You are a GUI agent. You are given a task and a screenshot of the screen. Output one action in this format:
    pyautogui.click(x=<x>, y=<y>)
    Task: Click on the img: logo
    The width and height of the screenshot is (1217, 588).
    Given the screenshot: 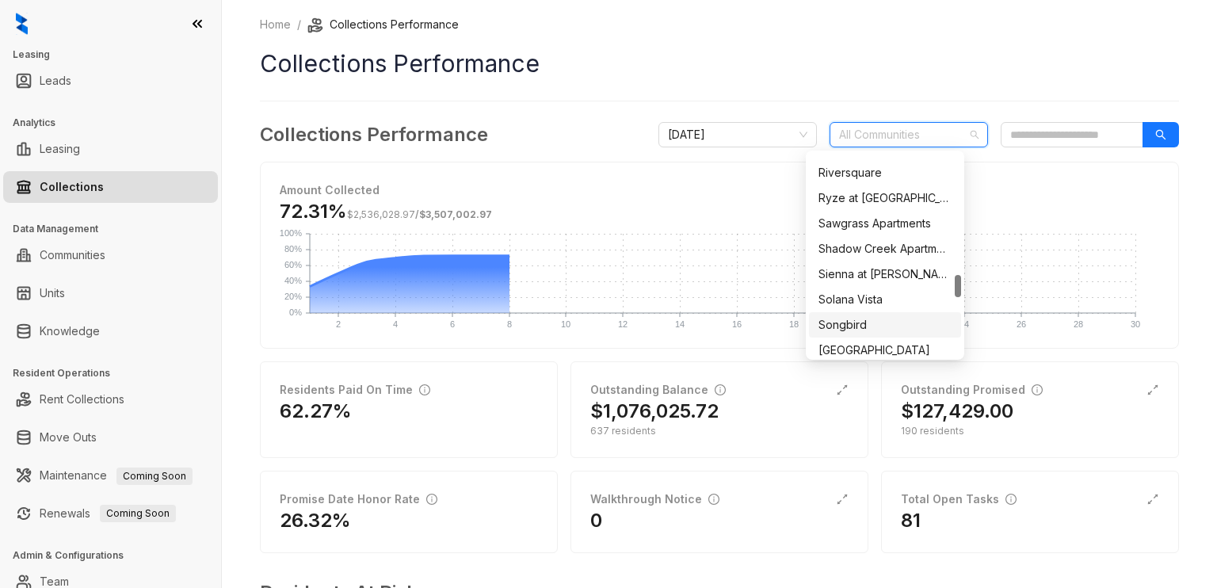 What is the action you would take?
    pyautogui.click(x=21, y=24)
    